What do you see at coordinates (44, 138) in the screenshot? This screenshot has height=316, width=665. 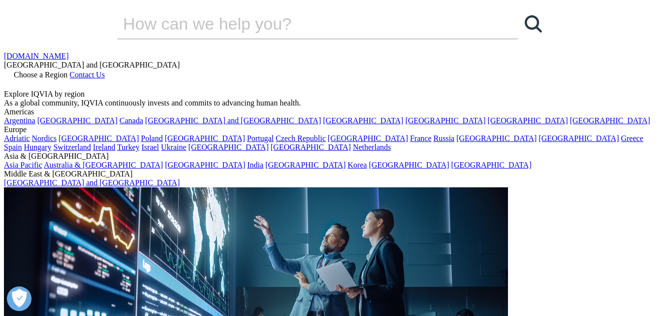 I see `a: Nordics` at bounding box center [44, 138].